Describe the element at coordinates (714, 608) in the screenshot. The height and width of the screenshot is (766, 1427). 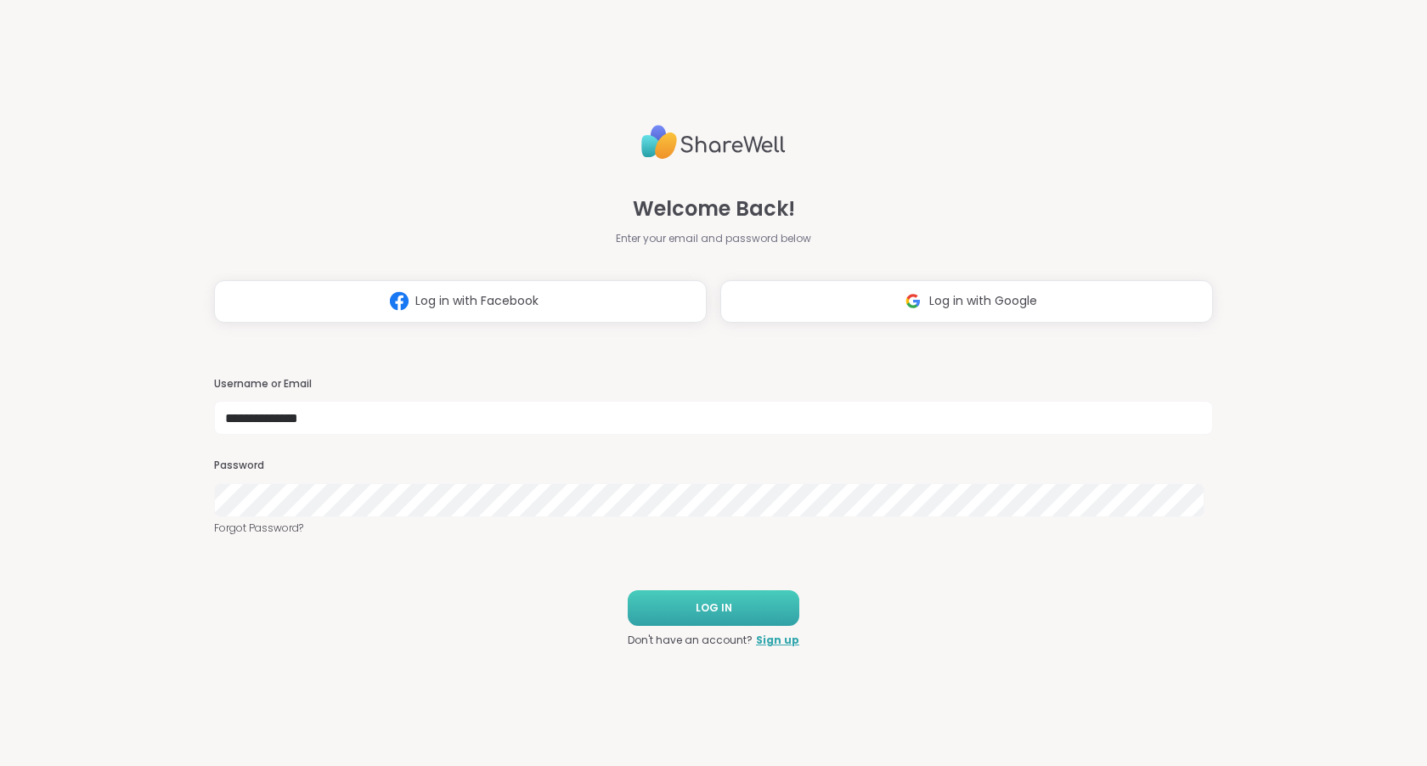
I see `button: LOG IN` at that location.